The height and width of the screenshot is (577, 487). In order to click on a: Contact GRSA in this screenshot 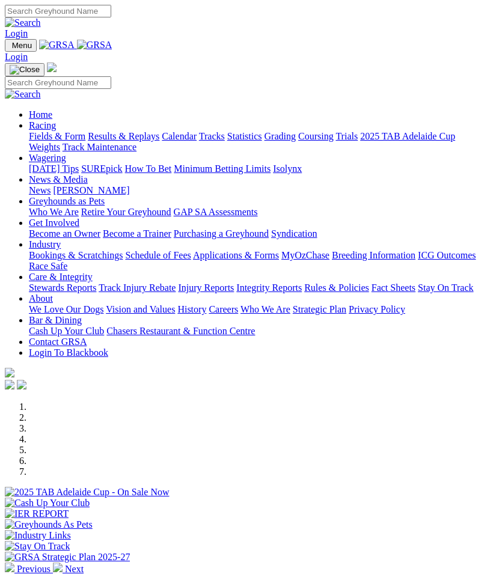, I will do `click(58, 342)`.